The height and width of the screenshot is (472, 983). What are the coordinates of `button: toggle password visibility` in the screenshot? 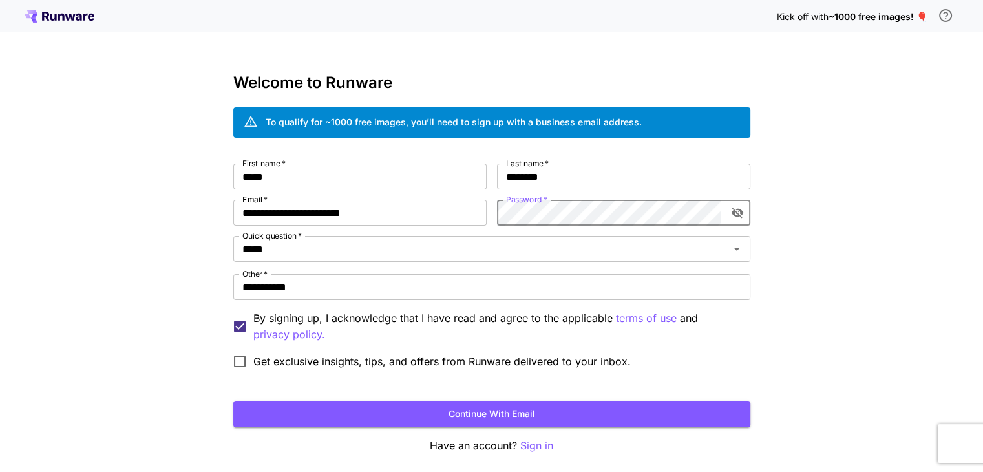 It's located at (738, 213).